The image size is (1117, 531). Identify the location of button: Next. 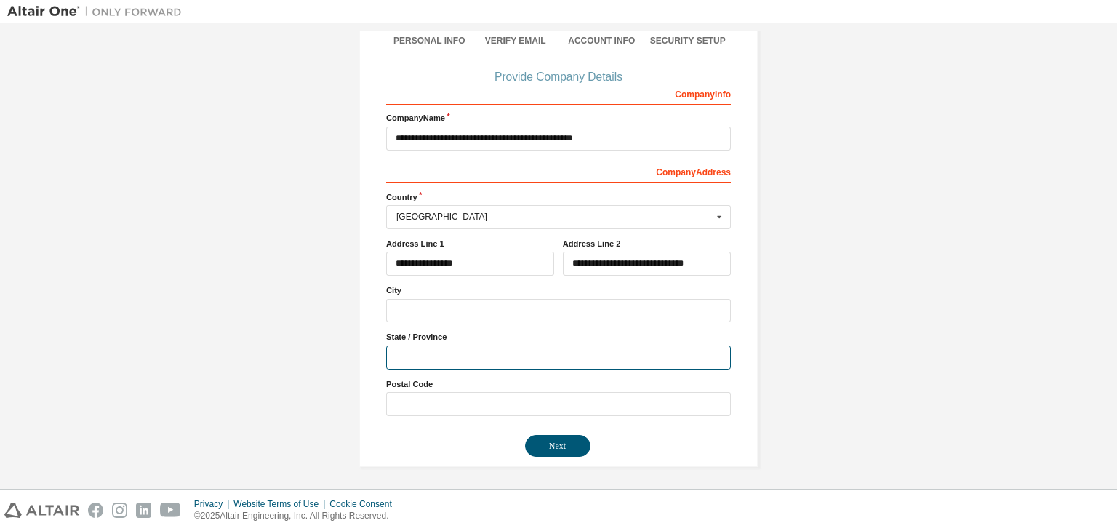
(558, 446).